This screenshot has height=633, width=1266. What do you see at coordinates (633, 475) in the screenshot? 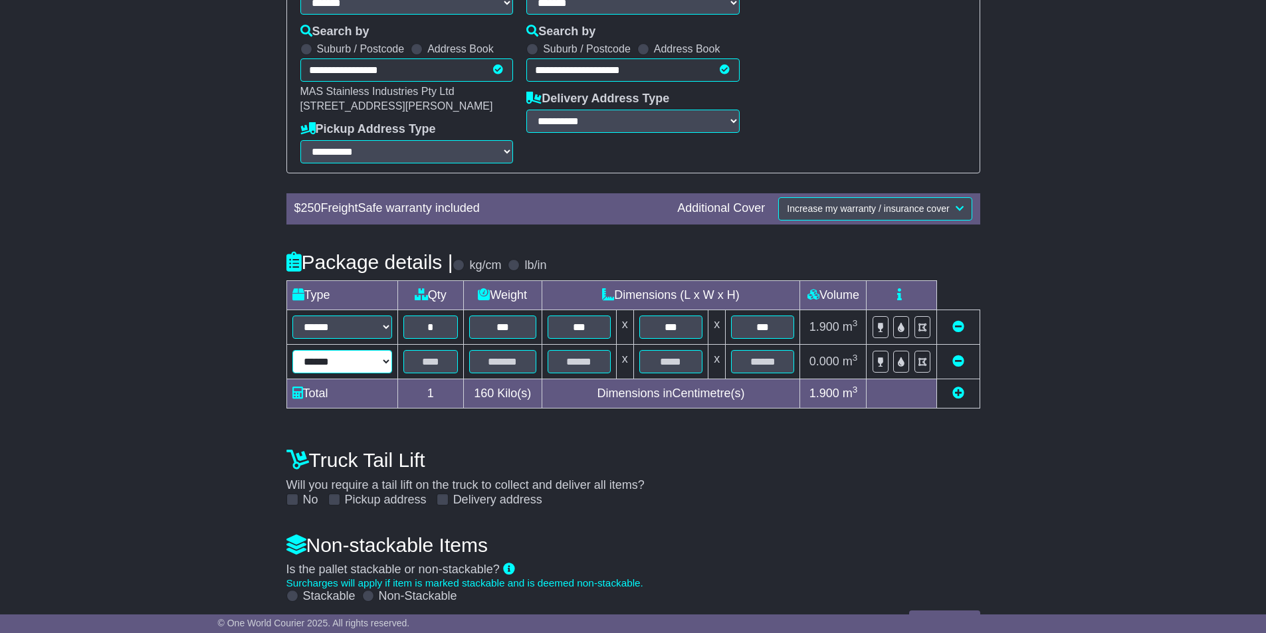
I see `div: Will you require a tail lift on the truck to collect and deliver all items?` at bounding box center [633, 475].